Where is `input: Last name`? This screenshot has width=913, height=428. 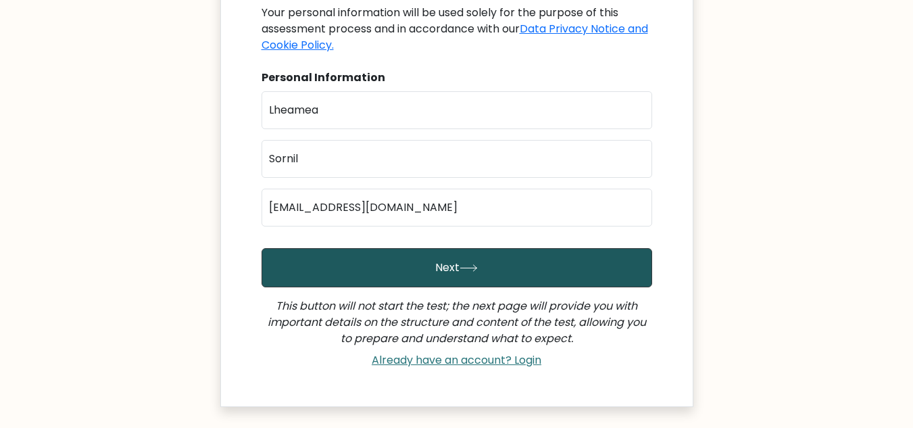
input: Last name is located at coordinates (457, 159).